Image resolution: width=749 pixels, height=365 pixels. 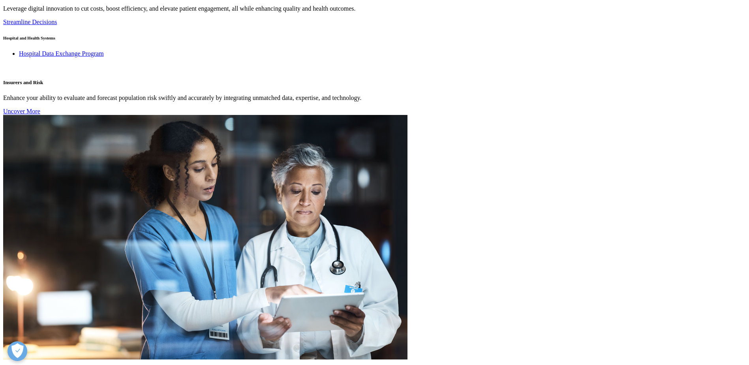 What do you see at coordinates (22, 111) in the screenshot?
I see `a: Uncover More` at bounding box center [22, 111].